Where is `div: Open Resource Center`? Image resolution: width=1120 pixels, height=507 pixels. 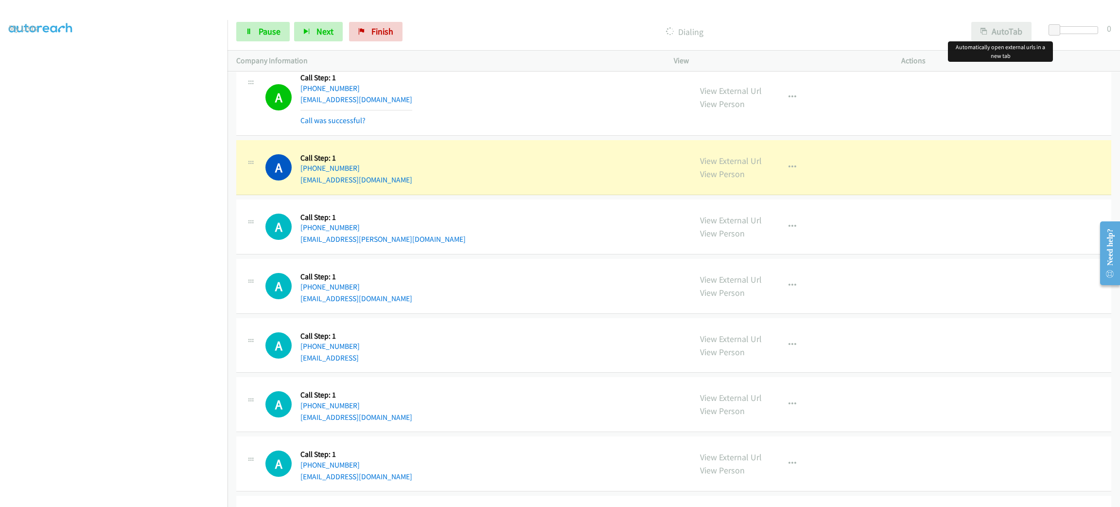 div: Open Resource Center is located at coordinates (18, 38).